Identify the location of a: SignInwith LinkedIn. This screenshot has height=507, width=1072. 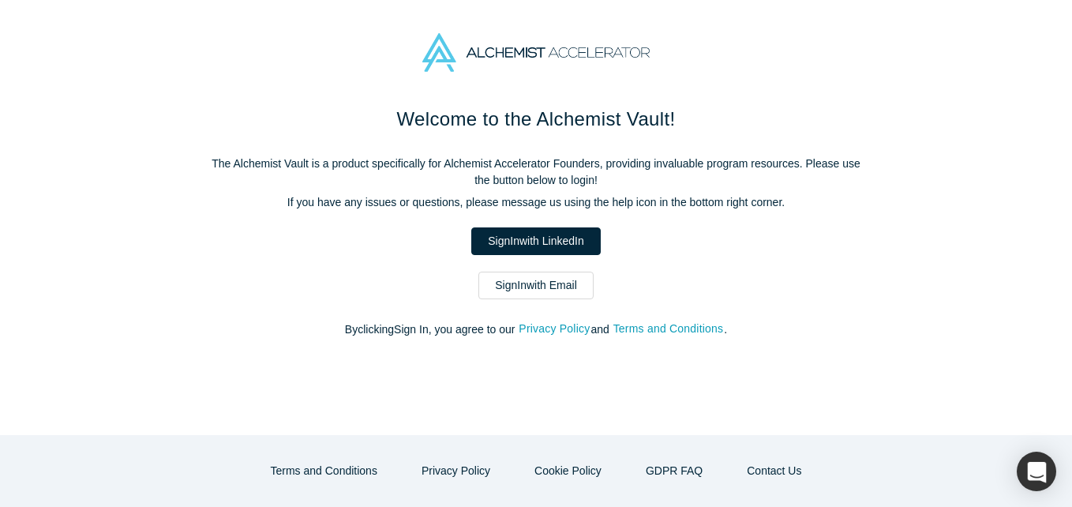
(535, 241).